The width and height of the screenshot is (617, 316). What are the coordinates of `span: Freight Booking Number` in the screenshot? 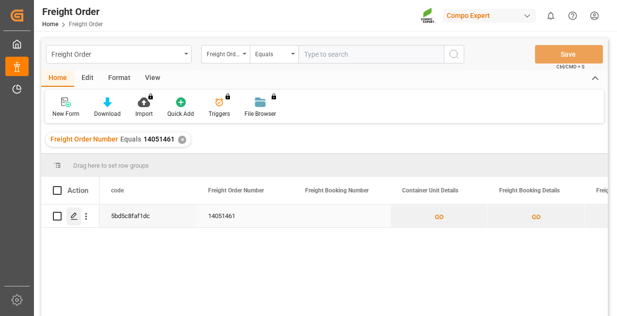 It's located at (337, 191).